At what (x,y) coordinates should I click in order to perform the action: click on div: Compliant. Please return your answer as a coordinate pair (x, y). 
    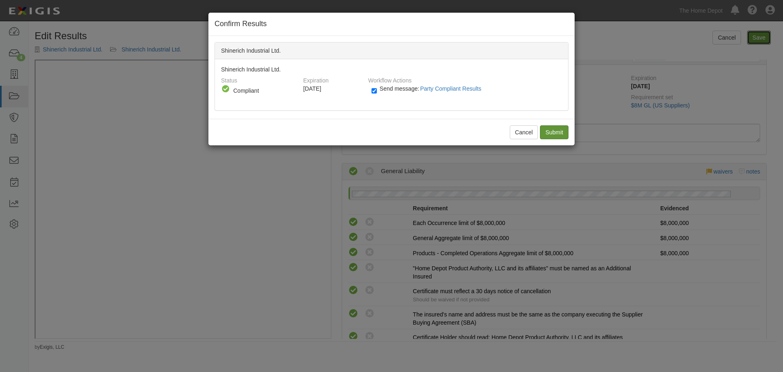
    Looking at the image, I should click on (264, 91).